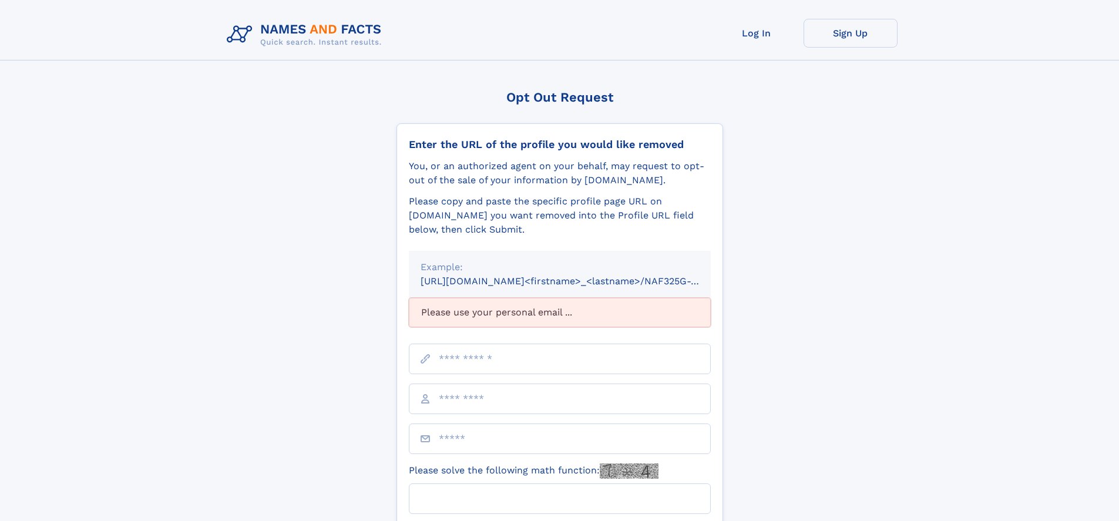 The height and width of the screenshot is (521, 1119). Describe the element at coordinates (560, 312) in the screenshot. I see `div: Please use your personal email ...` at that location.